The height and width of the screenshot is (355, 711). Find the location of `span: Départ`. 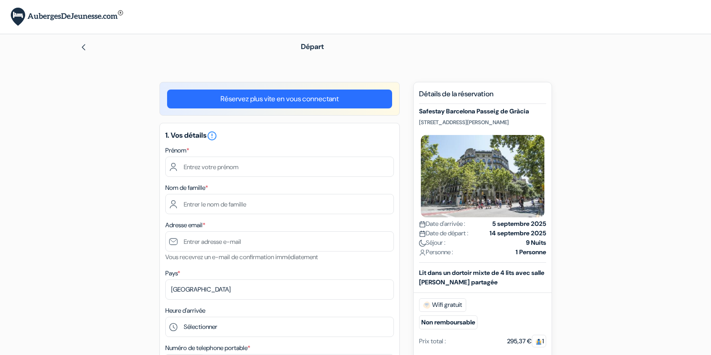

span: Départ is located at coordinates (312, 46).